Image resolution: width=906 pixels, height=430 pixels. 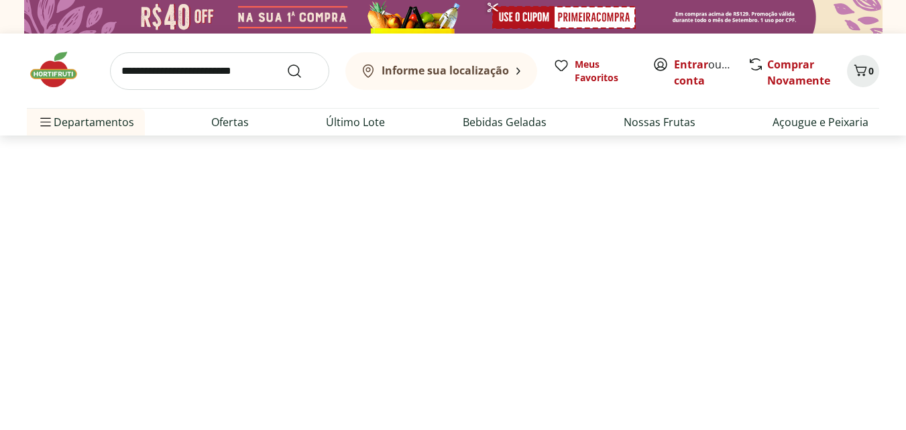 What do you see at coordinates (659, 122) in the screenshot?
I see `a: Nossas Frutas` at bounding box center [659, 122].